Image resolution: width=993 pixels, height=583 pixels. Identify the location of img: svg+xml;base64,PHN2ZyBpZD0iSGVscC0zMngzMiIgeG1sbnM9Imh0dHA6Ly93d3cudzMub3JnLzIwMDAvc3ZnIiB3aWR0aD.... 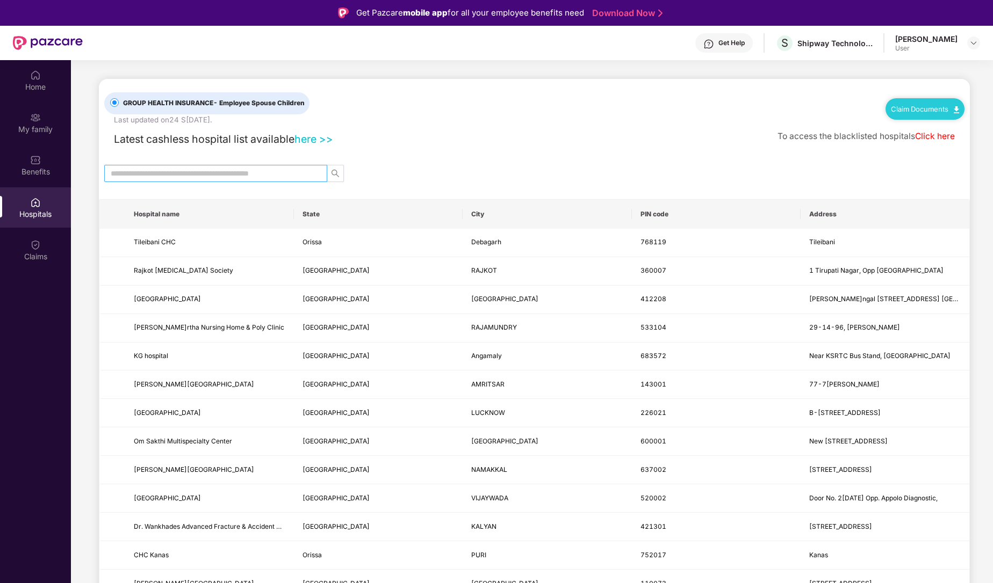
(708, 44).